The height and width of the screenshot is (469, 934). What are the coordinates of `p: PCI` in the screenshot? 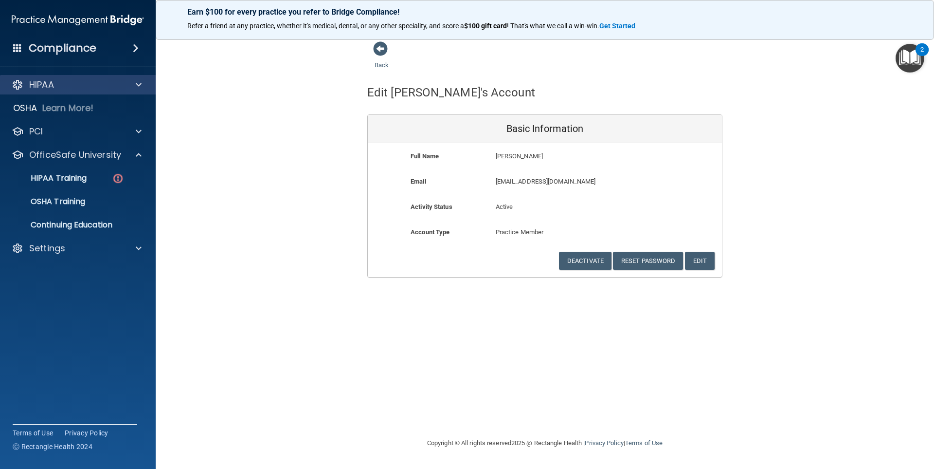 It's located at (36, 131).